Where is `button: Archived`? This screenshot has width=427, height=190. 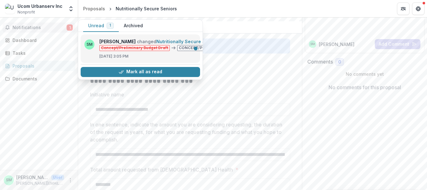
button: Archived is located at coordinates (133, 26).